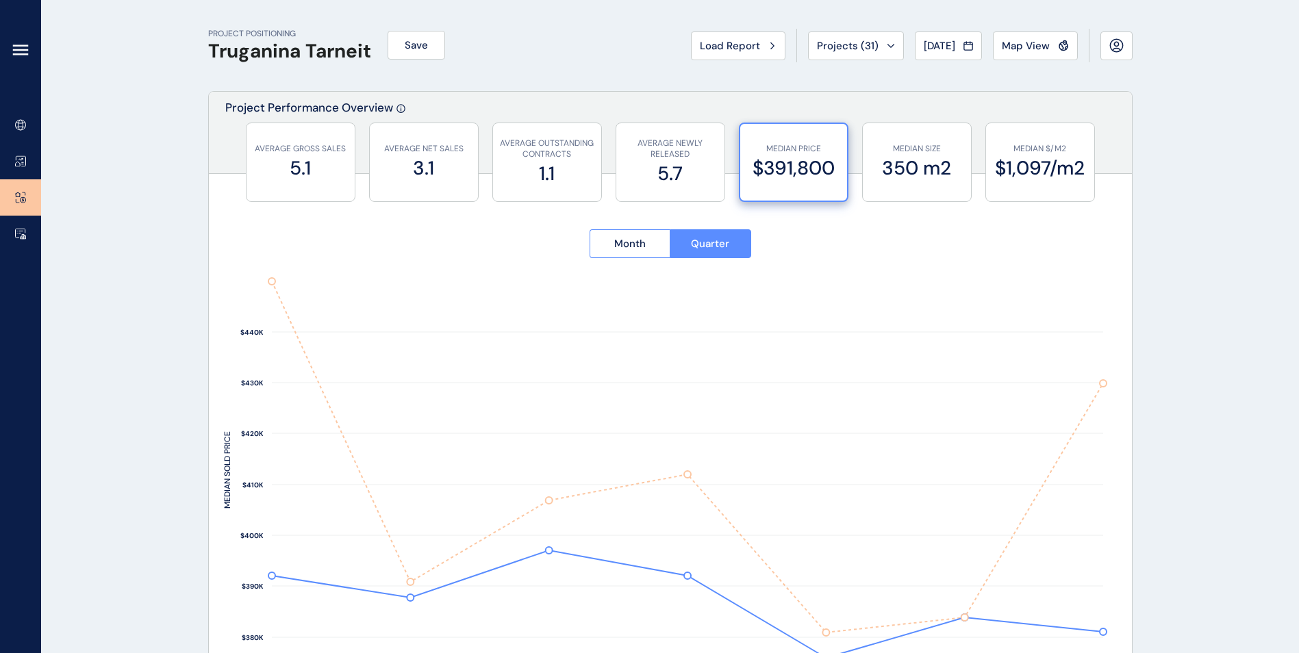  I want to click on text: $410K, so click(253, 485).